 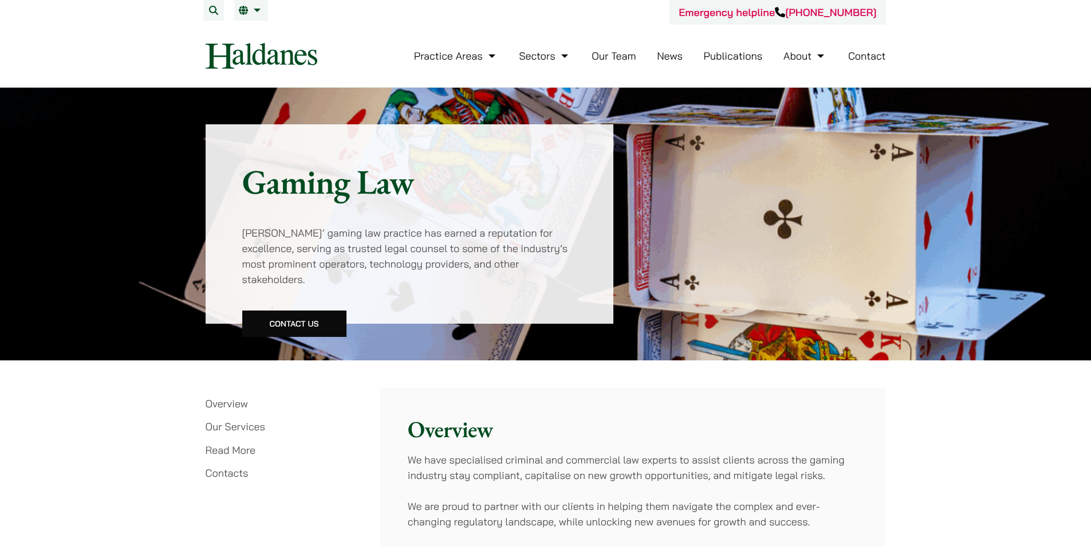 I want to click on img: Logo of Haldanes, so click(x=261, y=56).